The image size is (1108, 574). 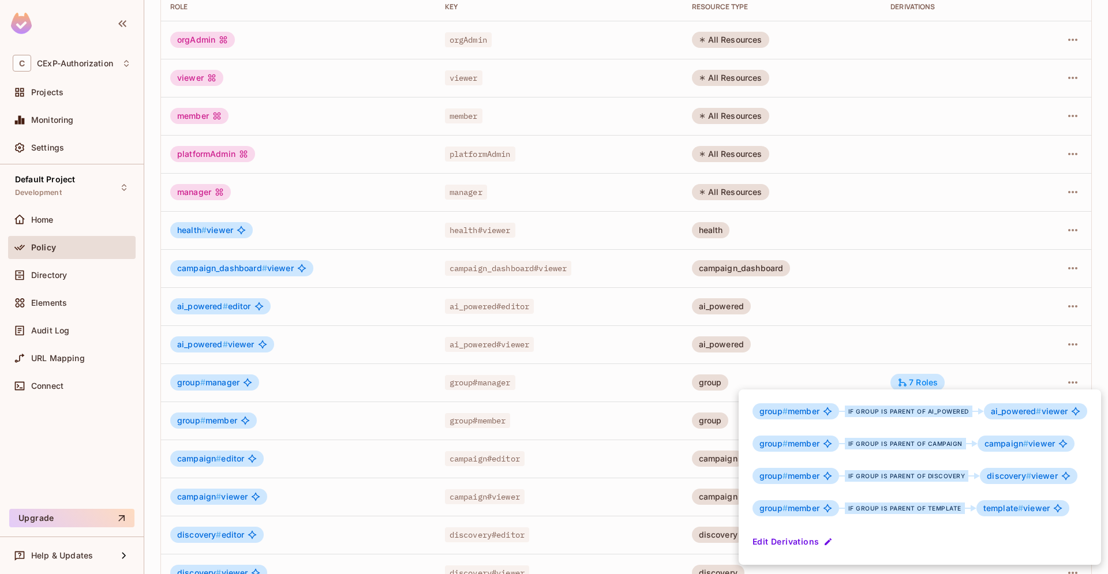 I want to click on div: if group is parent of campaign, so click(x=906, y=444).